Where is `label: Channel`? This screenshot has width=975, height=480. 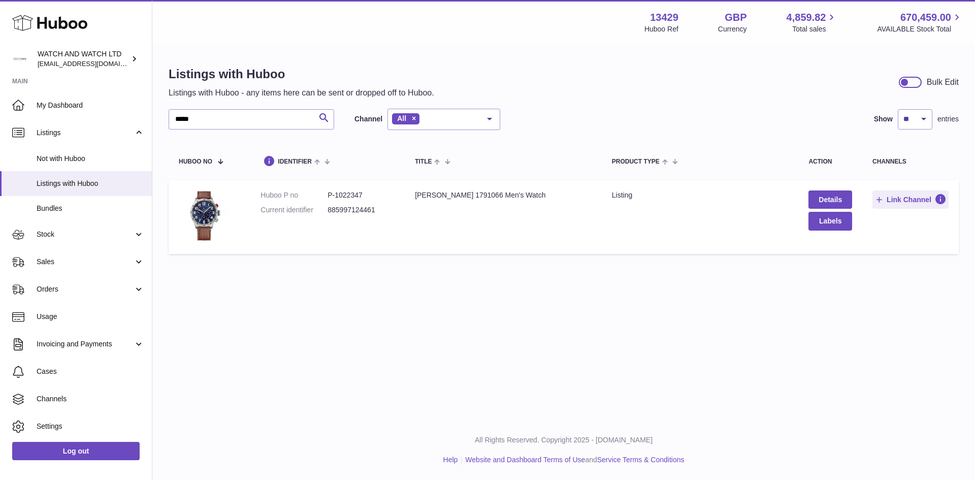
label: Channel is located at coordinates (368, 119).